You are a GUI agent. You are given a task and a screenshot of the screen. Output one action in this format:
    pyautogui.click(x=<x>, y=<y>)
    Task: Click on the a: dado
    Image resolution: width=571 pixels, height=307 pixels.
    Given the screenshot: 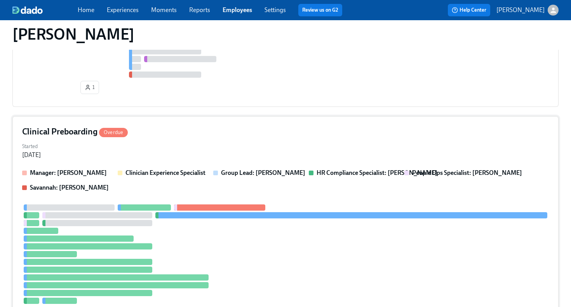 What is the action you would take?
    pyautogui.click(x=45, y=10)
    